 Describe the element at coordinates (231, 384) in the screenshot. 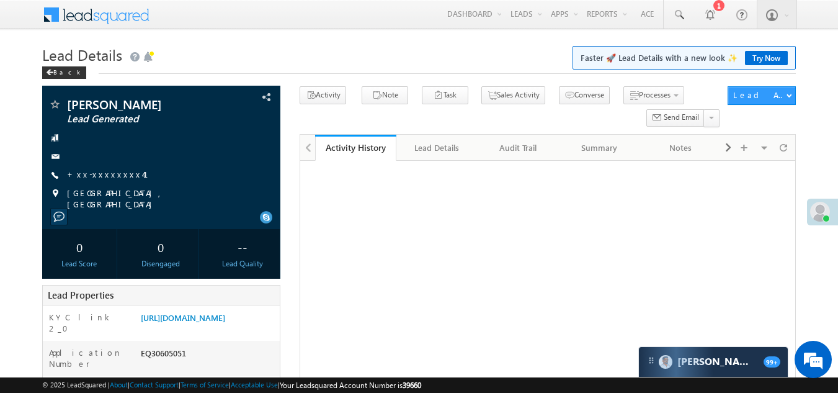

I see `span: © 2025 LeadSquared | | | | |` at that location.